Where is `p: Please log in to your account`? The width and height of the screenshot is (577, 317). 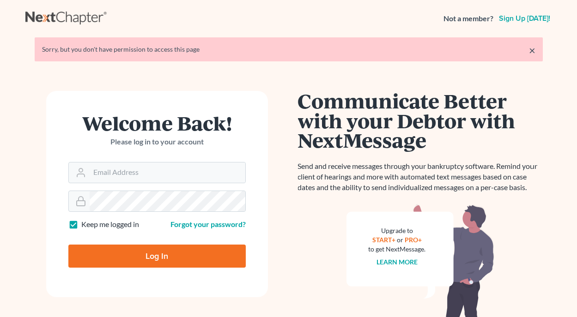 p: Please log in to your account is located at coordinates (157, 142).